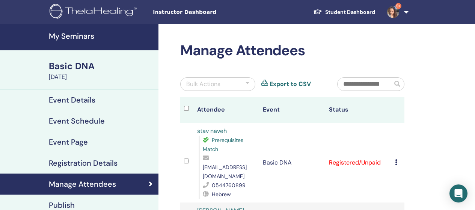 Image resolution: width=475 pixels, height=210 pixels. Describe the element at coordinates (68, 142) in the screenshot. I see `h4: Event Page` at that location.